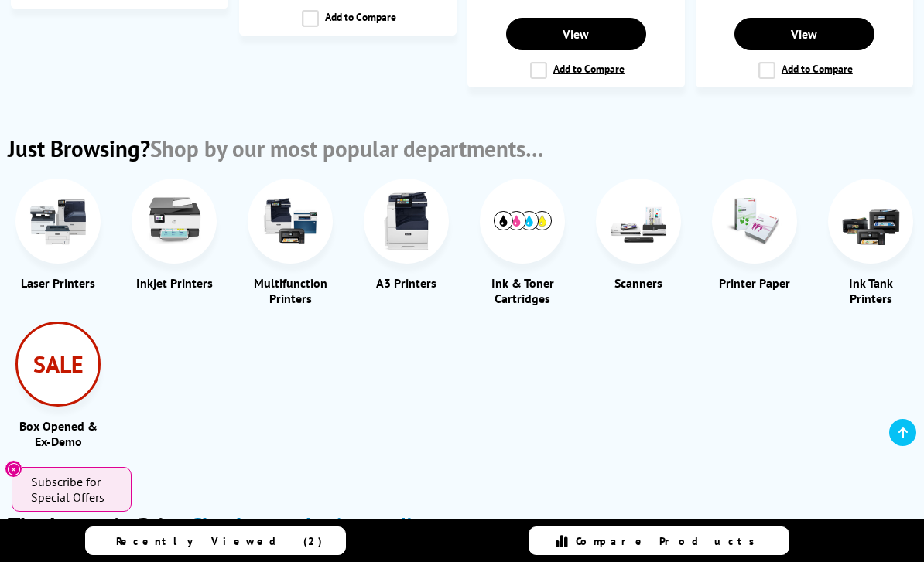 Image resolution: width=924 pixels, height=562 pixels. What do you see at coordinates (754, 234) in the screenshot?
I see `a: Printer Paper Printer Paper` at bounding box center [754, 234].